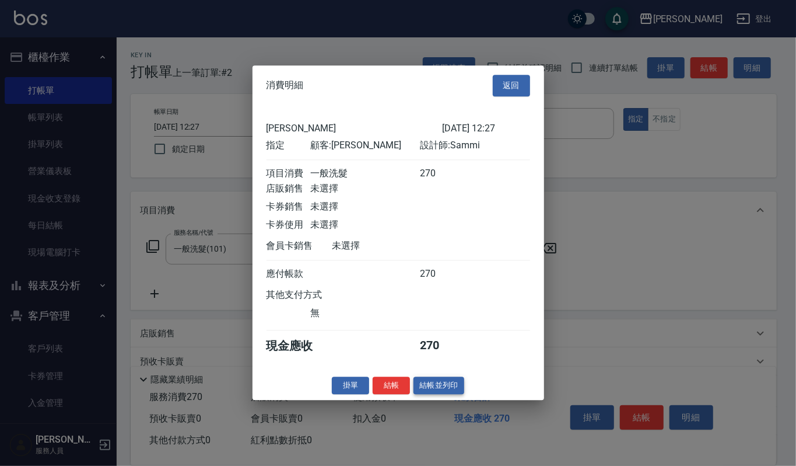 The image size is (796, 466). What do you see at coordinates (310, 295) in the screenshot?
I see `div: 其他支付方式` at bounding box center [310, 295].